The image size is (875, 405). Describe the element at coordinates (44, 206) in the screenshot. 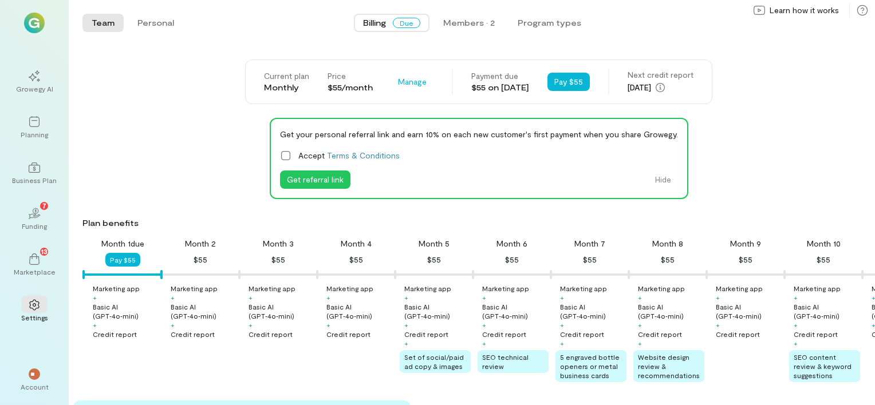

I see `span: 7` at that location.